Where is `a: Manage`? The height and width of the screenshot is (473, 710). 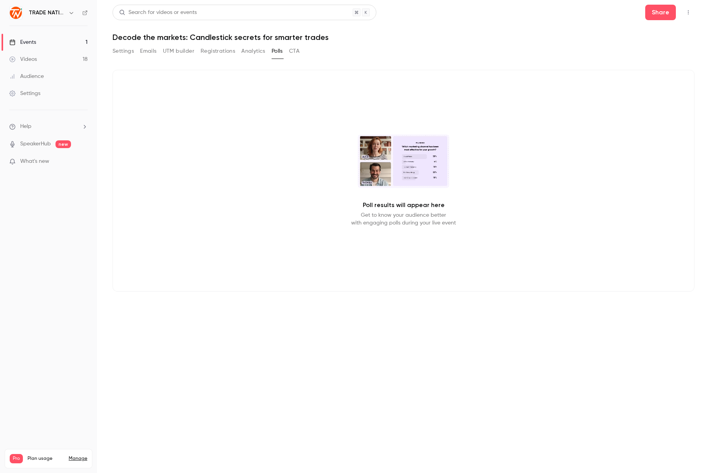
a: Manage is located at coordinates (78, 459).